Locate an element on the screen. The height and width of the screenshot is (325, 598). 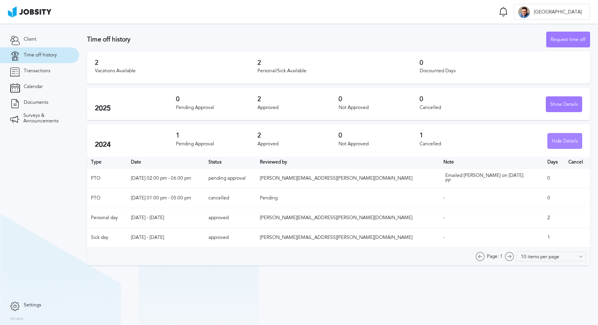
button: Hide Details is located at coordinates (565, 141).